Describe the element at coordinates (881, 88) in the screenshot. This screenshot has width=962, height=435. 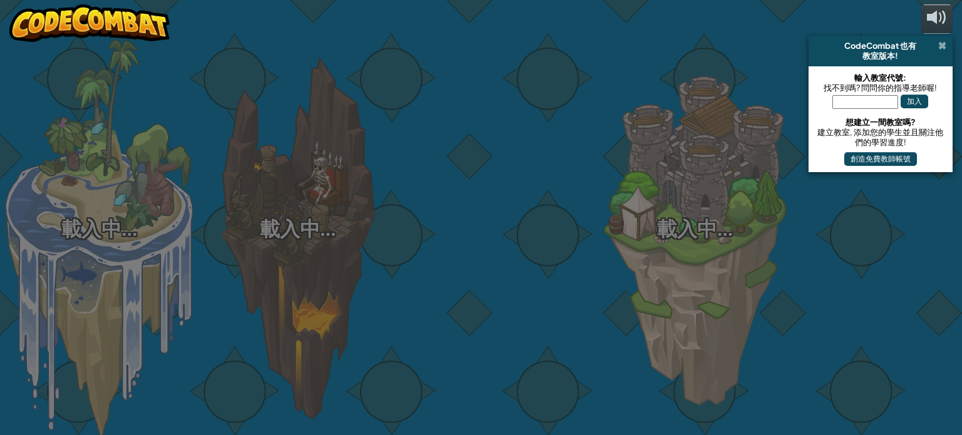
I see `div: 找不到嗎? 問問你的指導老師喔!` at that location.